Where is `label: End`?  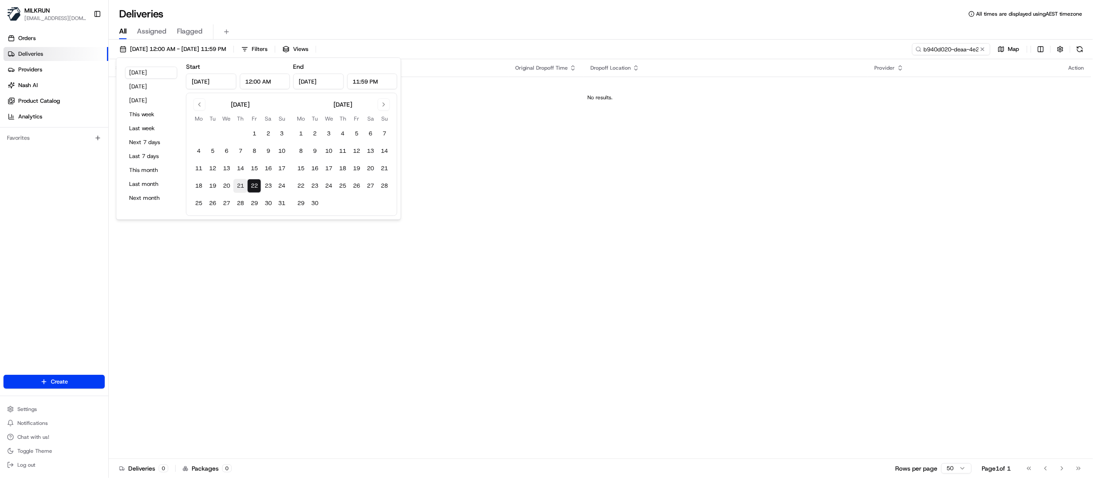
label: End is located at coordinates (299, 67).